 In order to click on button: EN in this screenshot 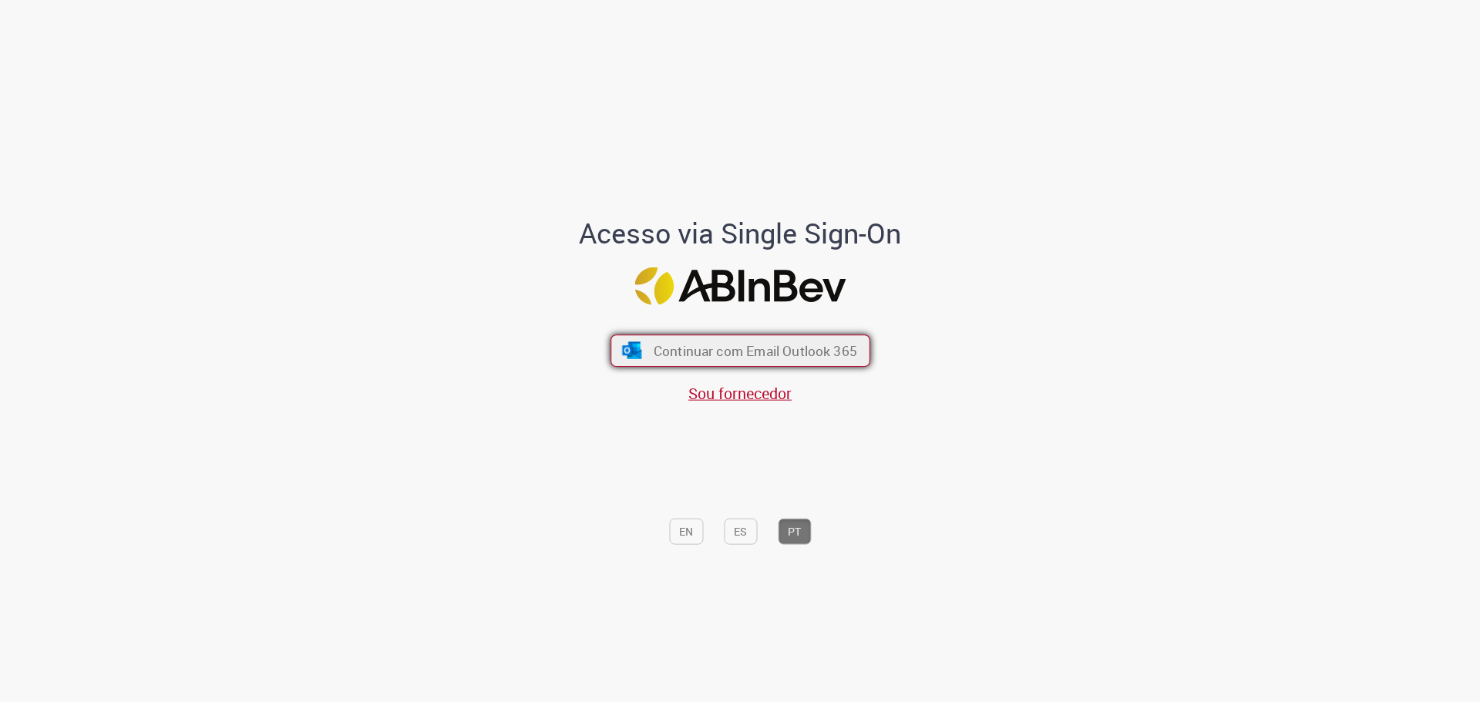, I will do `click(686, 531)`.